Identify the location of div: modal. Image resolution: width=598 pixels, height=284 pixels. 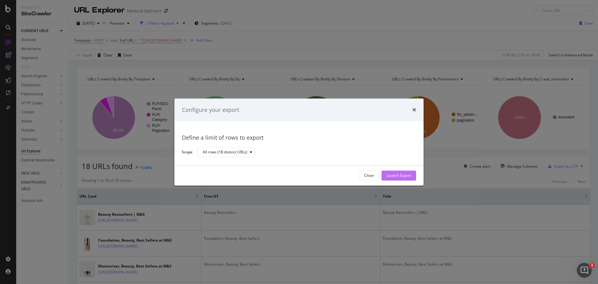
(299, 142).